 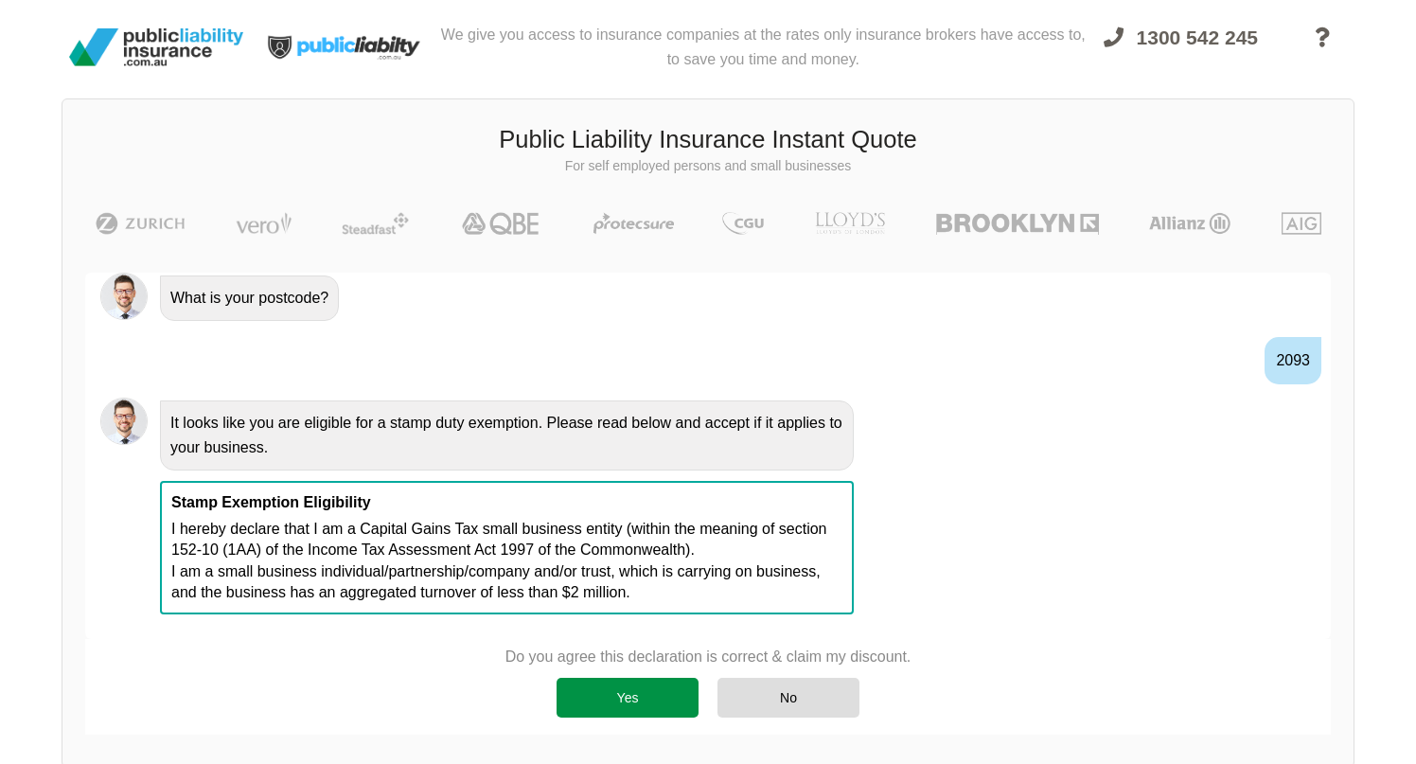 I want to click on p: For self employed persons and small businesses, so click(x=708, y=167).